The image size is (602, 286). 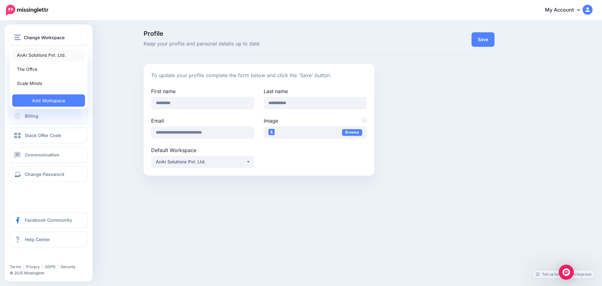 I want to click on span: Change Password, so click(x=45, y=174).